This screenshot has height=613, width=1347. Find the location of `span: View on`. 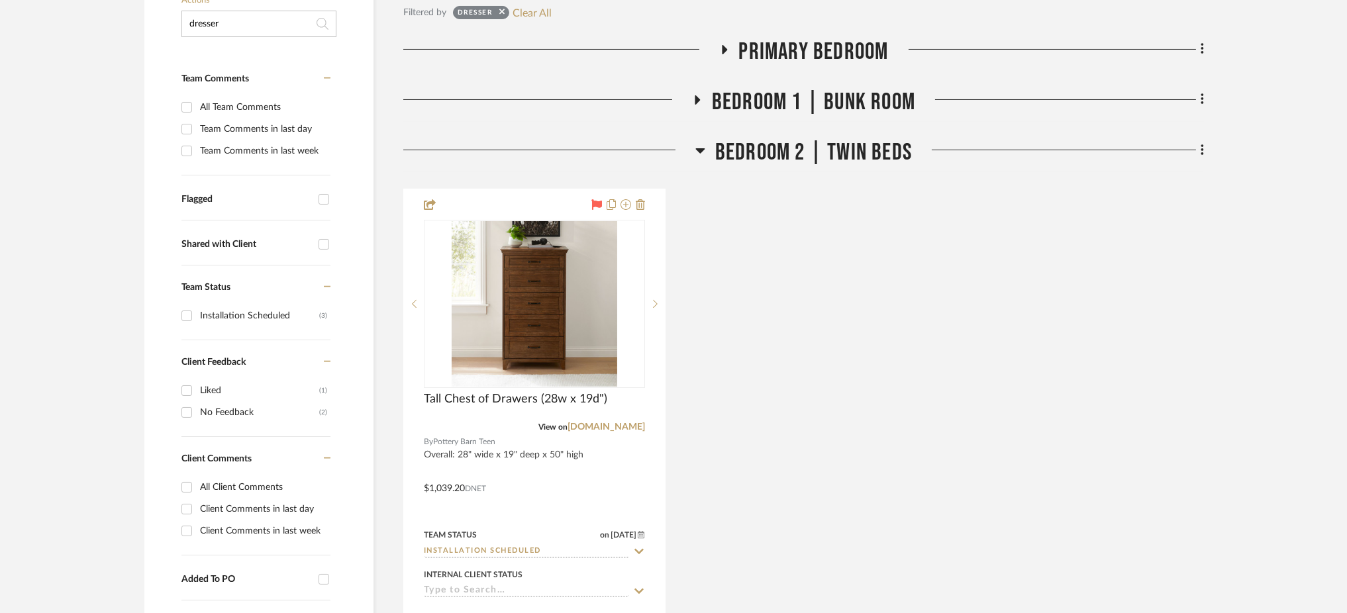

span: View on is located at coordinates (553, 427).